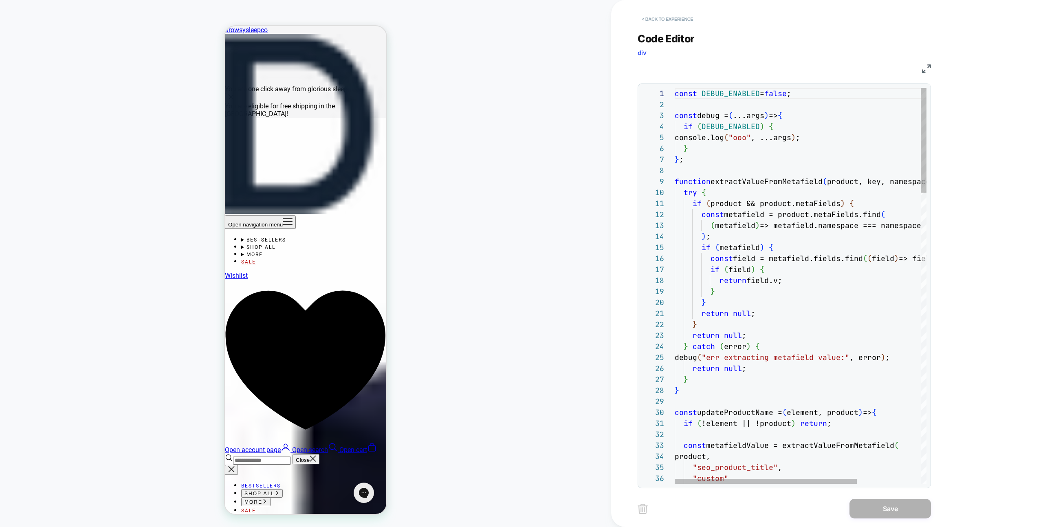  Describe the element at coordinates (801, 445) in the screenshot. I see `span: metafieldValue = extractValueFromMetafield` at that location.